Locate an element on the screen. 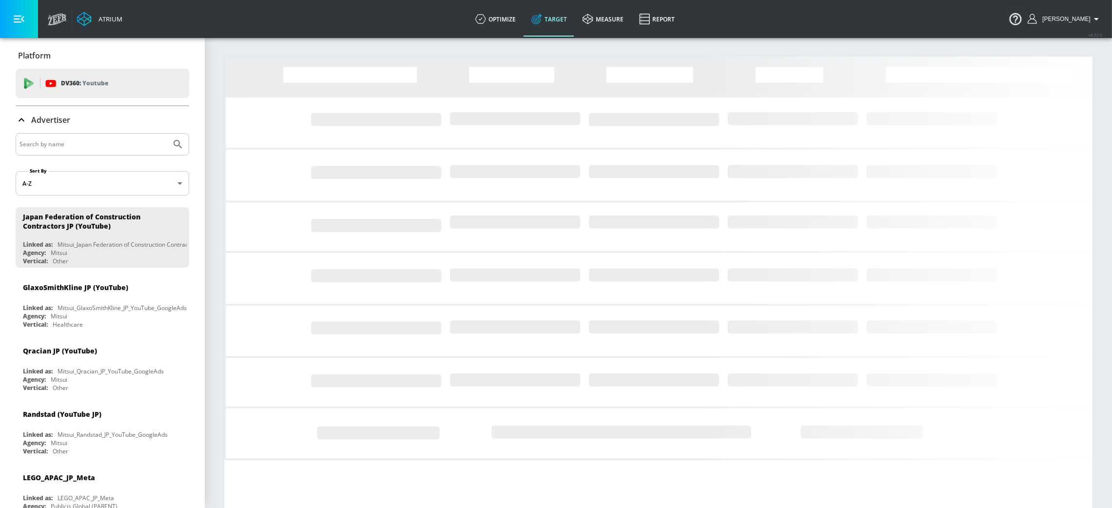 The width and height of the screenshot is (1112, 508). div: Platform is located at coordinates (102, 56).